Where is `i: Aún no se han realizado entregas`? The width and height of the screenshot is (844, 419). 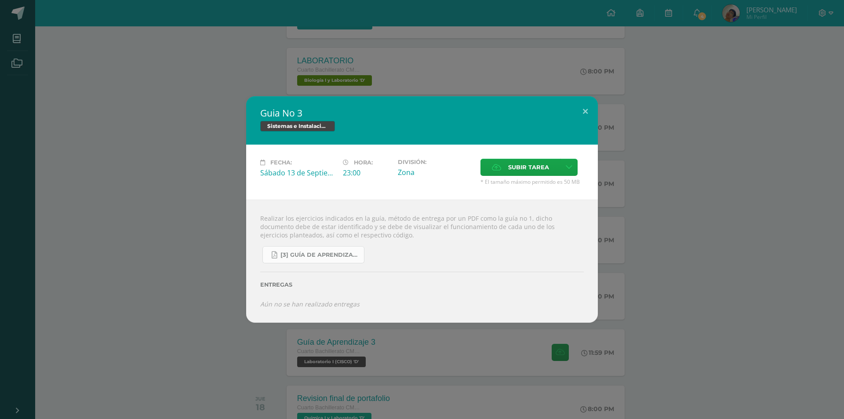
i: Aún no se han realizado entregas is located at coordinates (310, 304).